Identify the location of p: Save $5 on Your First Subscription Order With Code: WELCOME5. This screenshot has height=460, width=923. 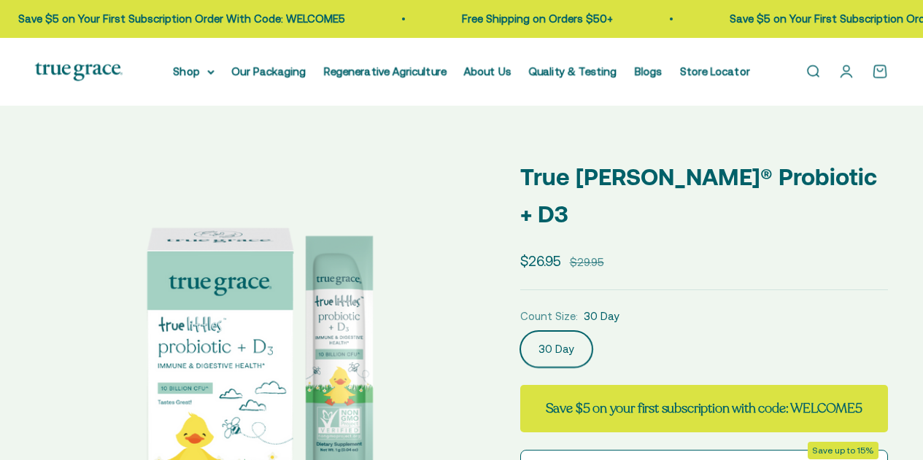
(178, 19).